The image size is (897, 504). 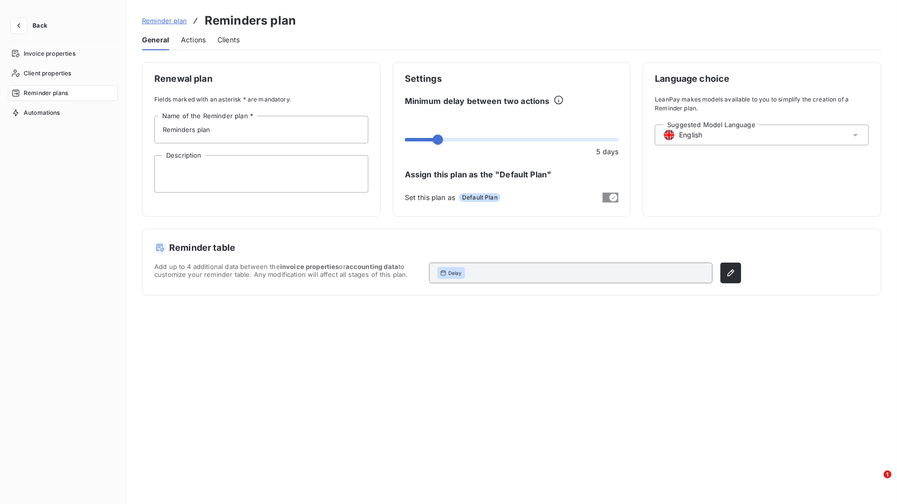 What do you see at coordinates (261, 130) in the screenshot?
I see `input: placeholder` at bounding box center [261, 130].